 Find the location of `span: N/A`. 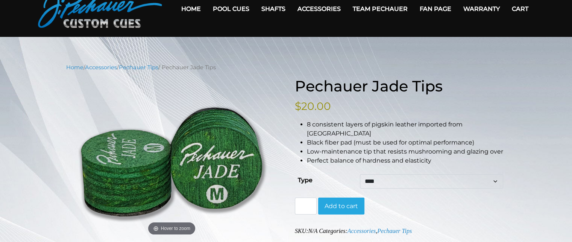

span: N/A is located at coordinates (313, 231).